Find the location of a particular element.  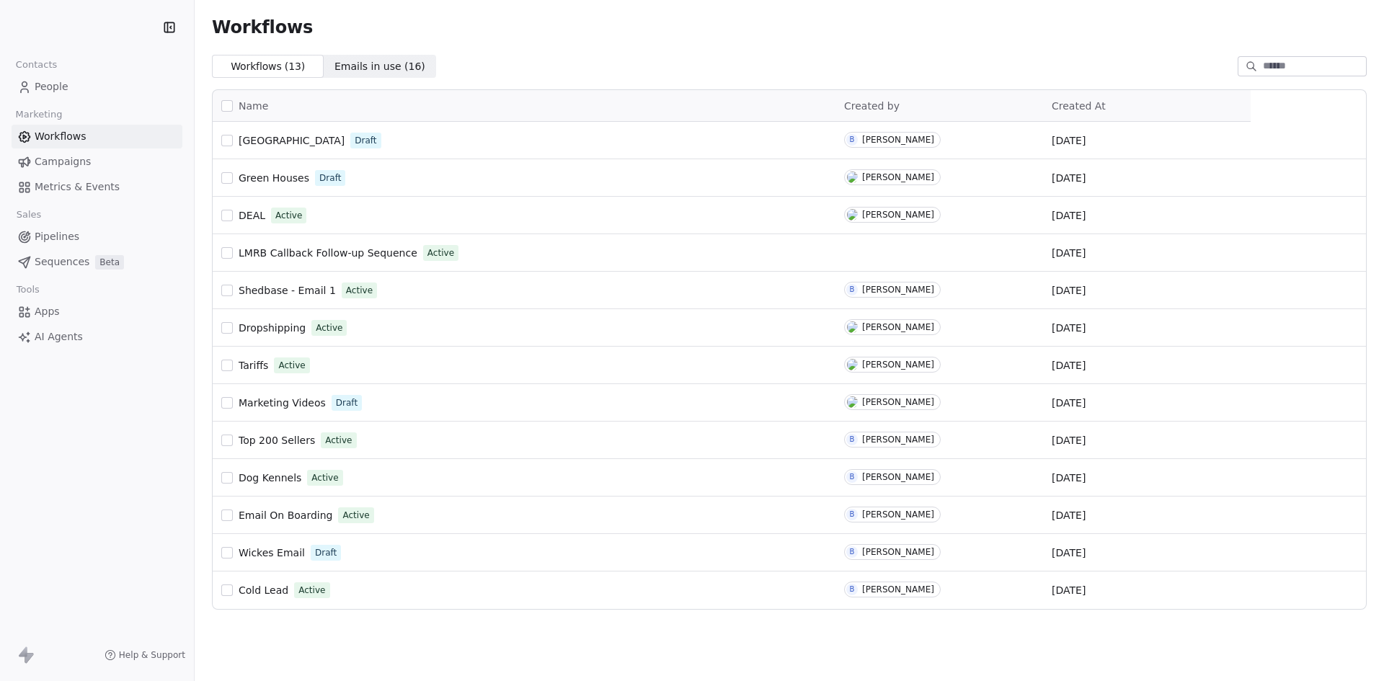

span: People is located at coordinates (51, 86).